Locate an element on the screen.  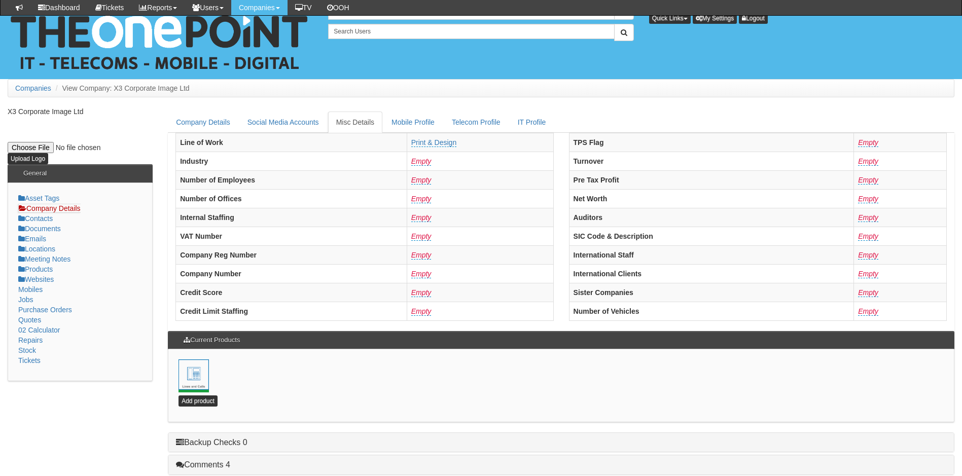
th: Net Worth is located at coordinates (711, 198).